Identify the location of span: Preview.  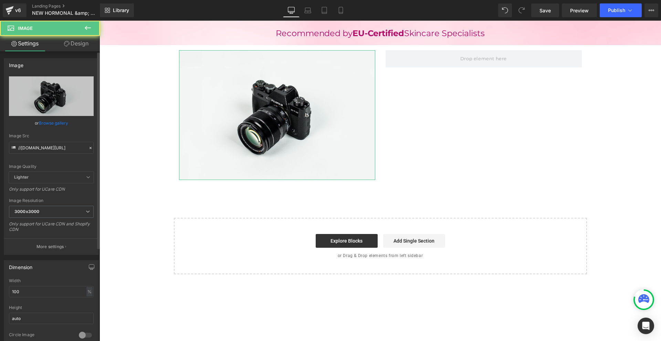
(579, 10).